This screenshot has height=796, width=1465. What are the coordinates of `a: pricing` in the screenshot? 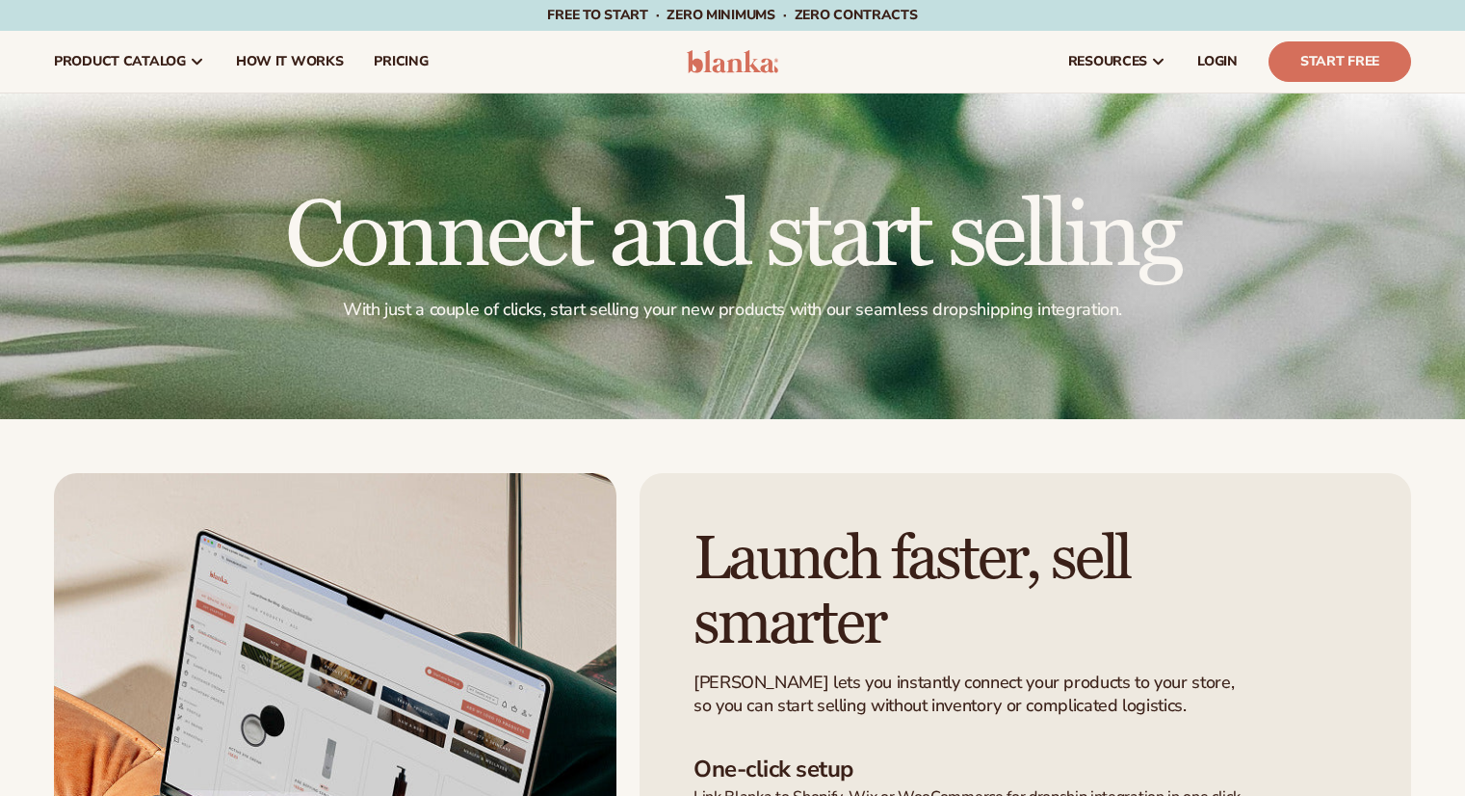 It's located at (401, 62).